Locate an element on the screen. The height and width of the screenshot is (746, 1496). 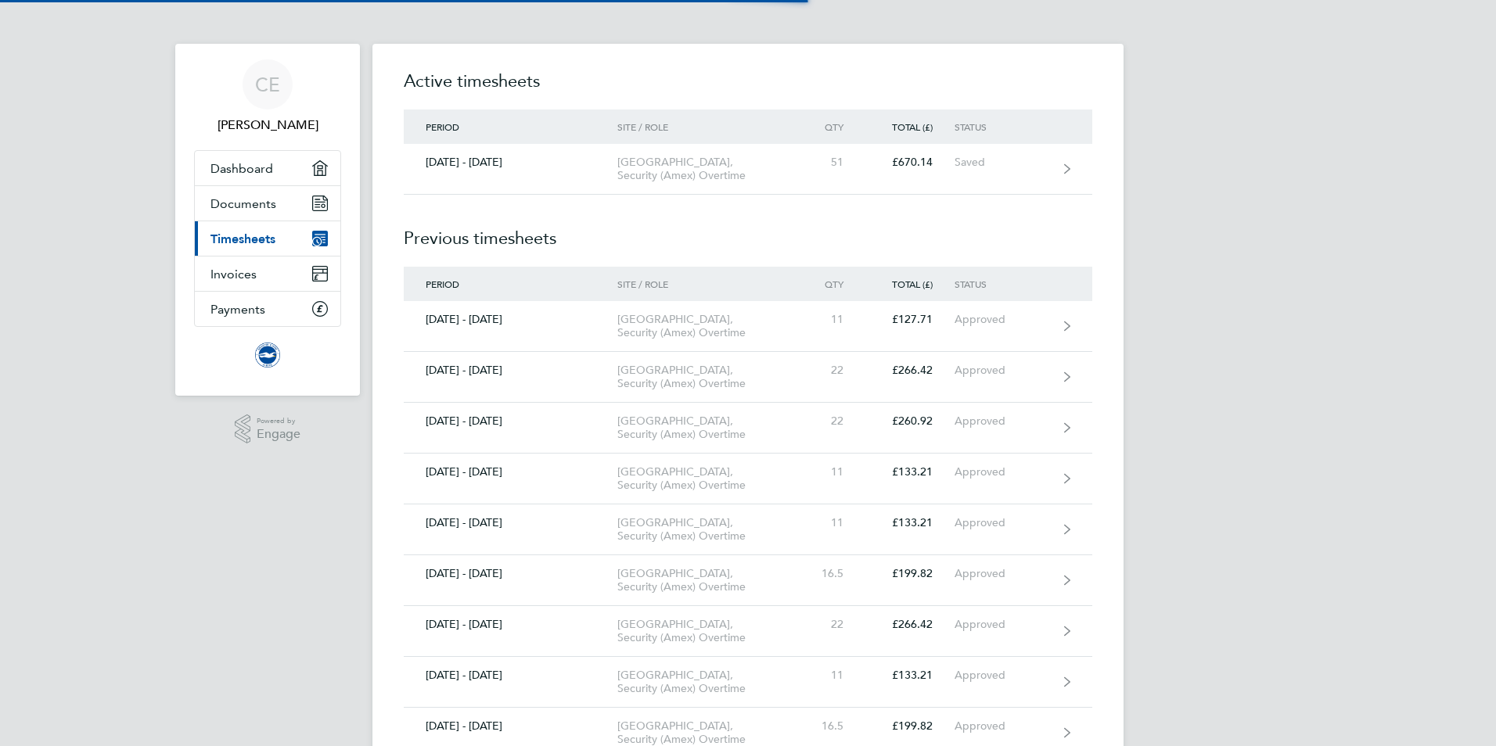
div: £260.92 is located at coordinates (910, 421).